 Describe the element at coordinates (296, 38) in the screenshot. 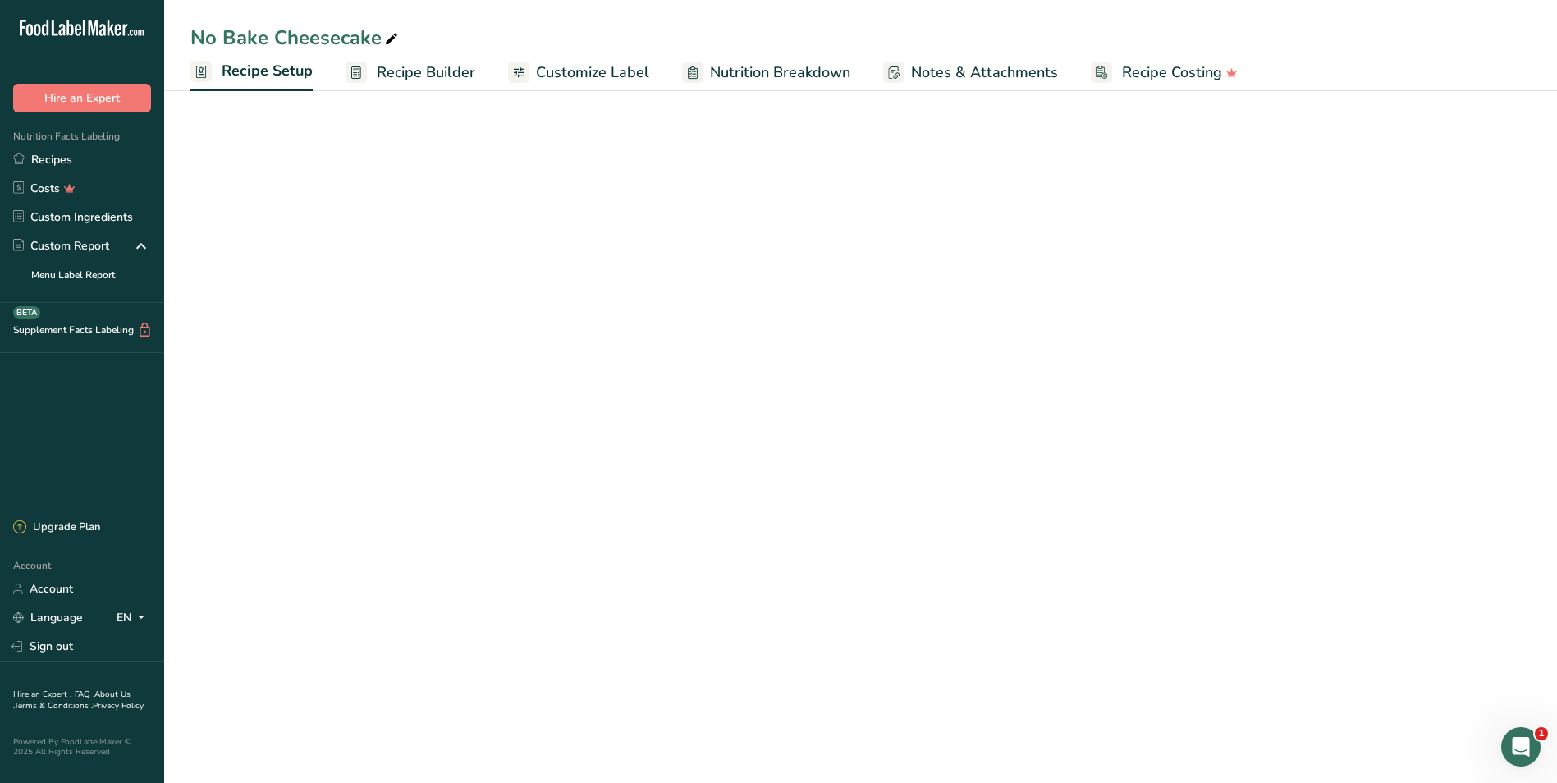

I see `div: No Bake Cheesecake` at that location.